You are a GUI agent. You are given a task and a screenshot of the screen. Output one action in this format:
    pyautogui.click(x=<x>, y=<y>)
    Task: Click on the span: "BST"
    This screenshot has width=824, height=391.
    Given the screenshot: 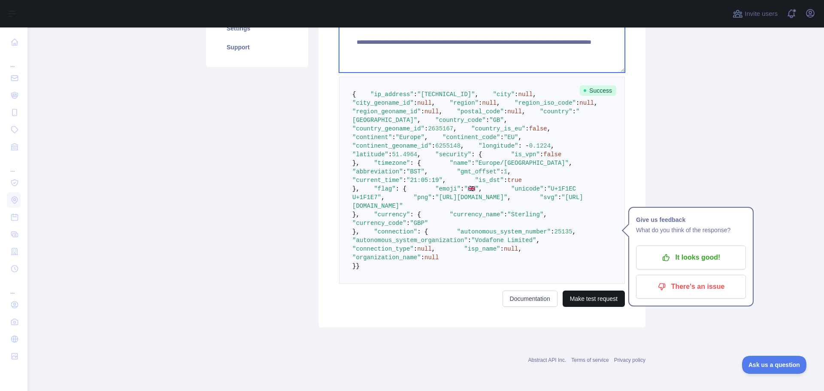 What is the action you would take?
    pyautogui.click(x=415, y=172)
    